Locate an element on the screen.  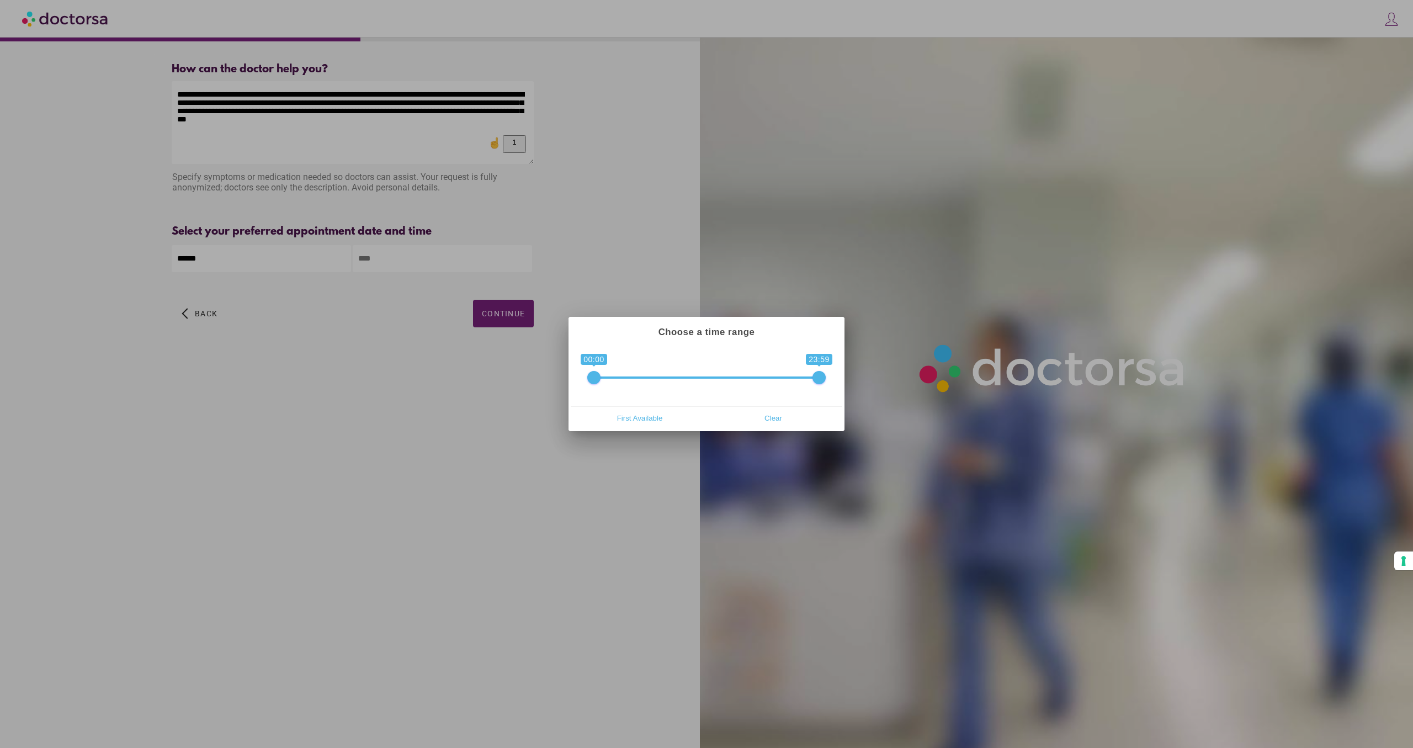
button: Clear is located at coordinates (773, 418).